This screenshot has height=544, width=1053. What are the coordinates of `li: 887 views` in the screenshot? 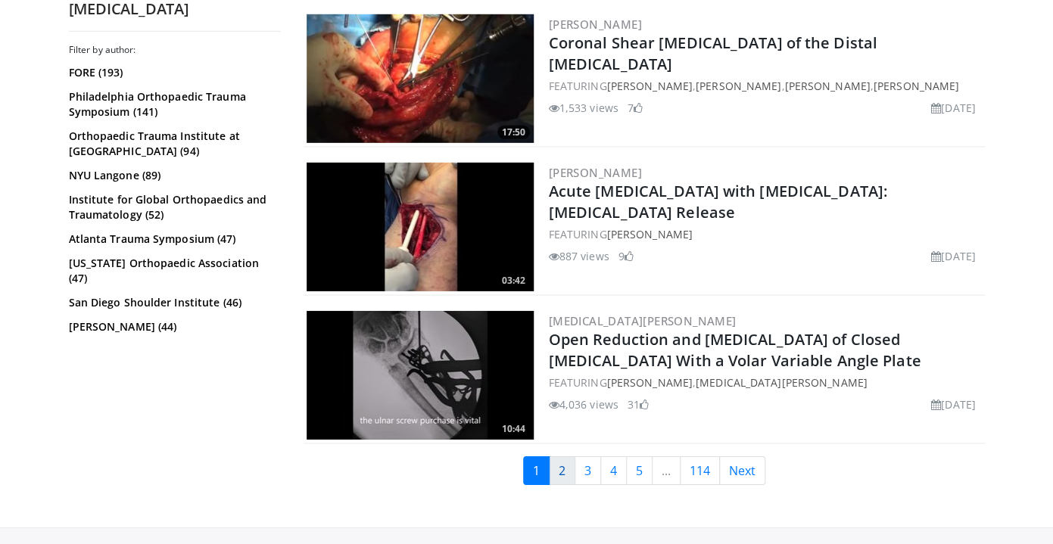 It's located at (579, 256).